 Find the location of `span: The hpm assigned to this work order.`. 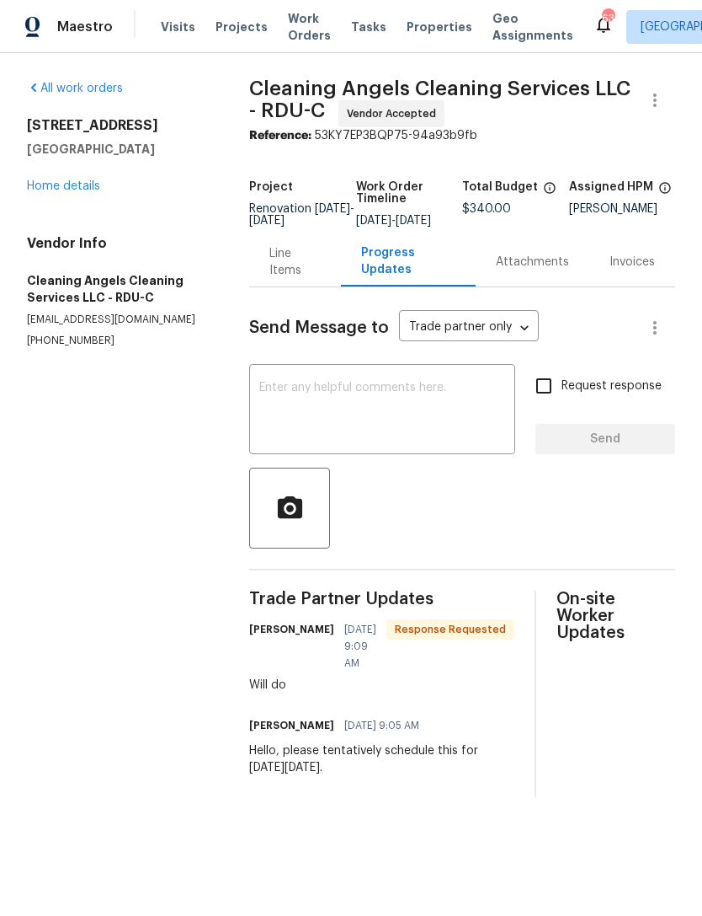

span: The hpm assigned to this work order. is located at coordinates (665, 192).